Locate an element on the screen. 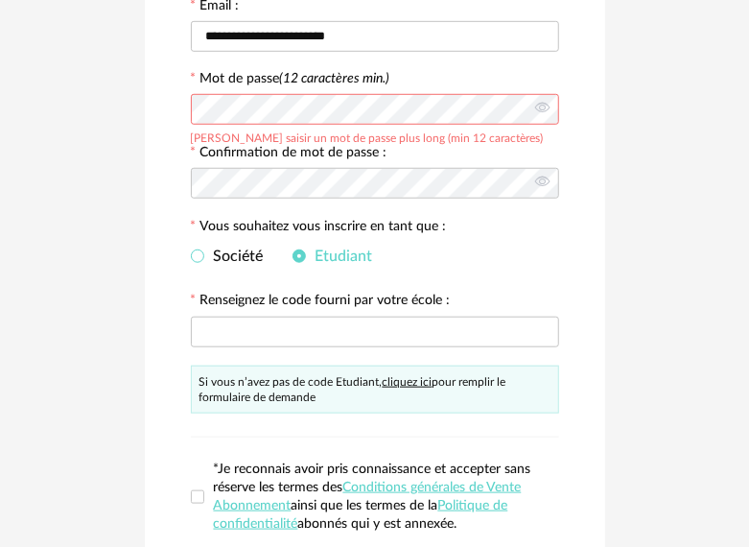  label: Renseignez le code fourni par votre école : is located at coordinates (320, 302).